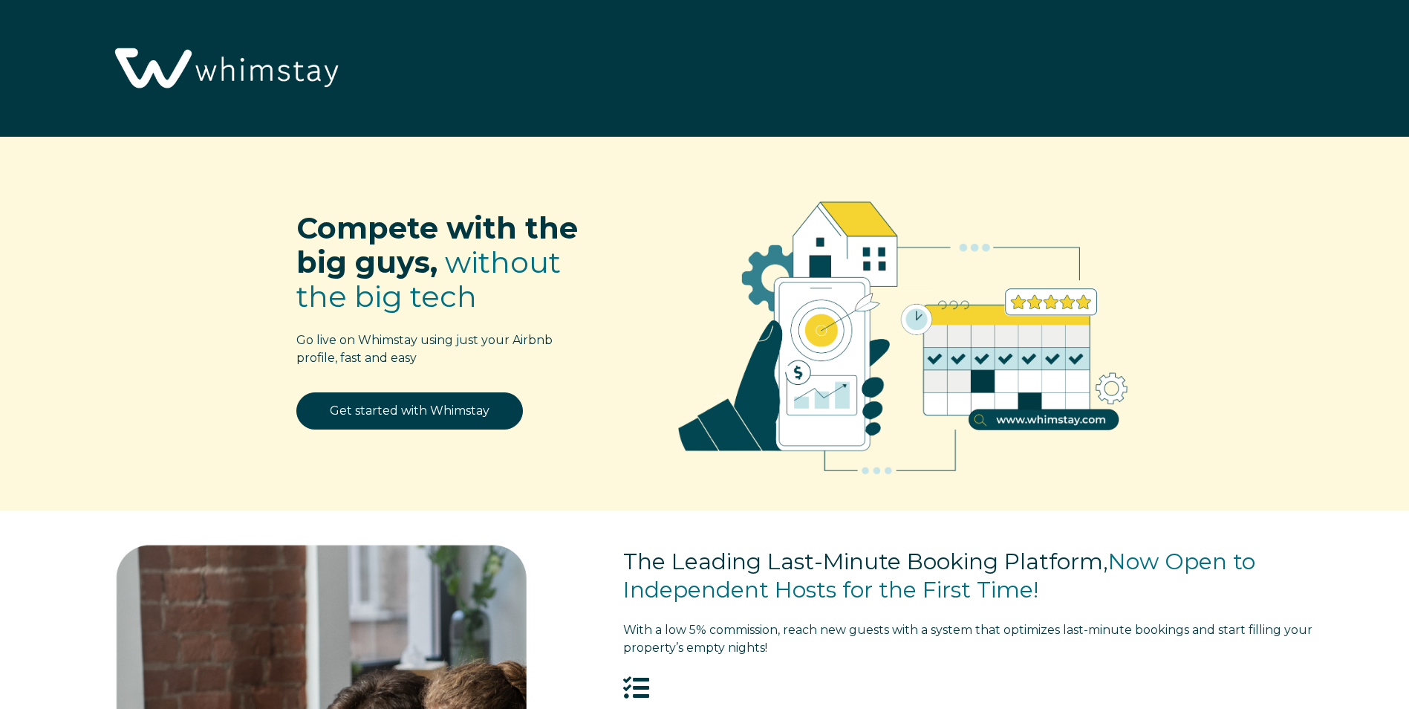  What do you see at coordinates (923, 629) in the screenshot?
I see `span: With a low 5% commission, reach new guests with a system that optimizes last-minute bookings and s` at bounding box center [923, 629].